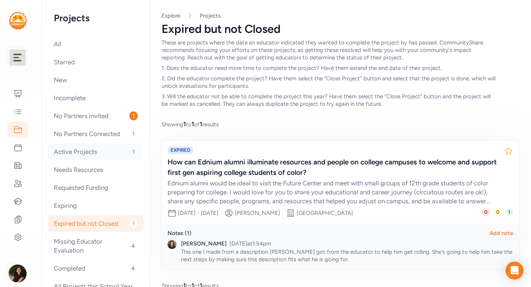 The height and width of the screenshot is (287, 531). What do you see at coordinates (96, 134) in the screenshot?
I see `div: No Partners Connected` at bounding box center [96, 134].